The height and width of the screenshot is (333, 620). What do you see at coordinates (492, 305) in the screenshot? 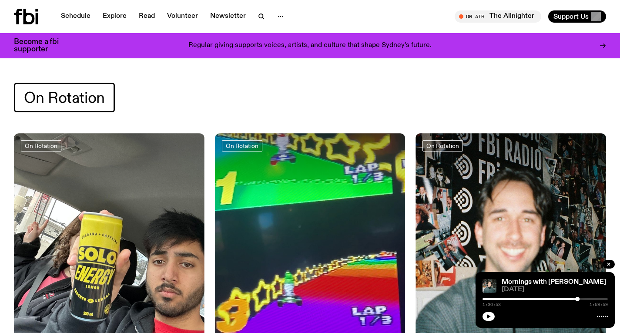
I see `span: 1:30:53` at bounding box center [492, 305].